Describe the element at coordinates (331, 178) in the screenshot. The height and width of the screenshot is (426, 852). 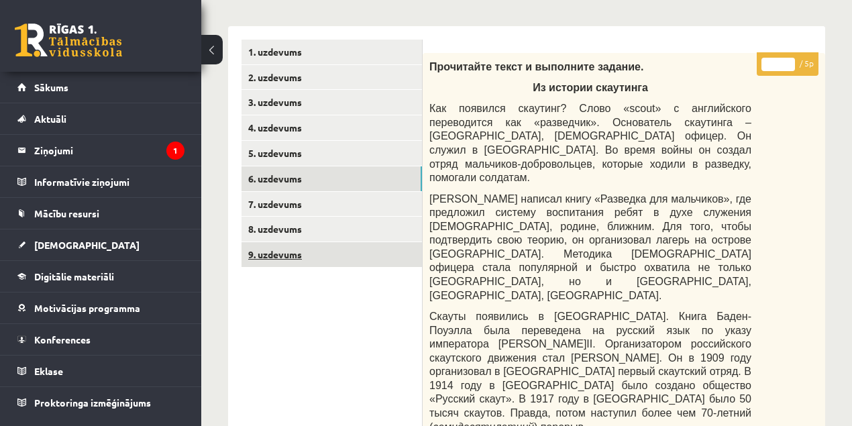
I see `a: 6. uzdevums` at that location.